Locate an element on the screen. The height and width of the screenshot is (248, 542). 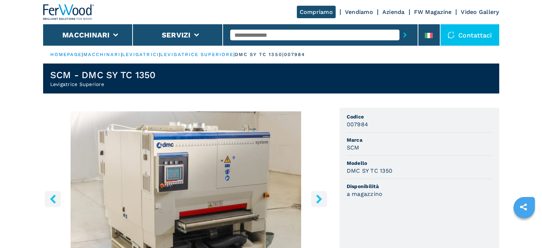
a: levigatrici is located at coordinates (141, 54).